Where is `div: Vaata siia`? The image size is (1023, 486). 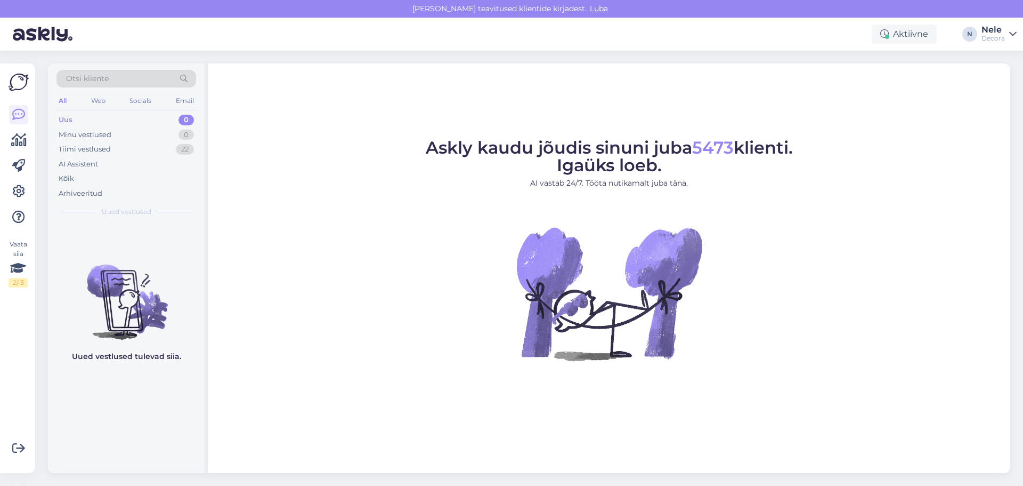 div: Vaata siia is located at coordinates (18, 263).